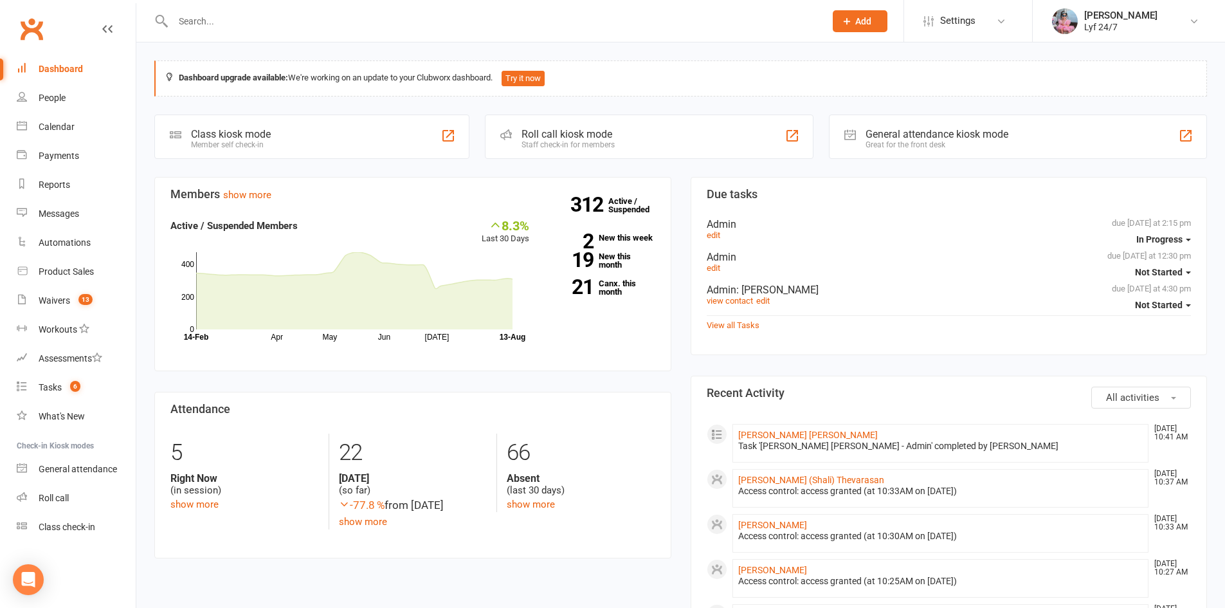 This screenshot has width=1225, height=608. What do you see at coordinates (59, 214) in the screenshot?
I see `div: Messages` at bounding box center [59, 214].